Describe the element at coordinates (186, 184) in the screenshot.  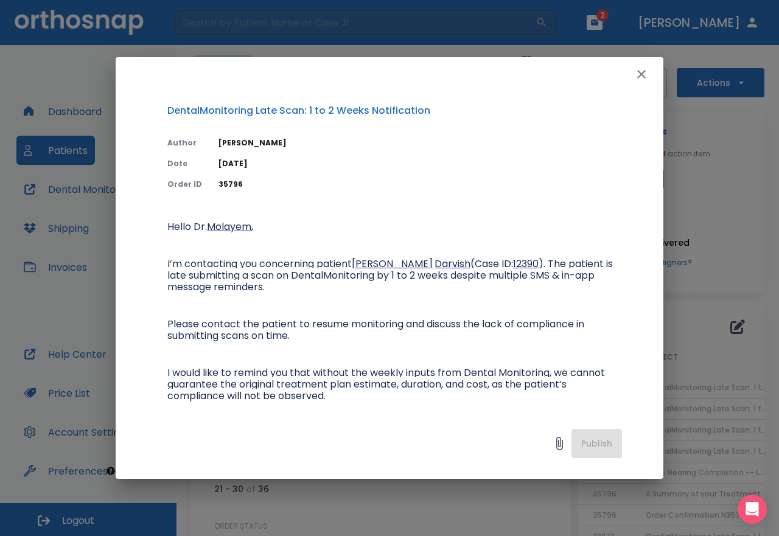
I see `p: Order ID` at that location.